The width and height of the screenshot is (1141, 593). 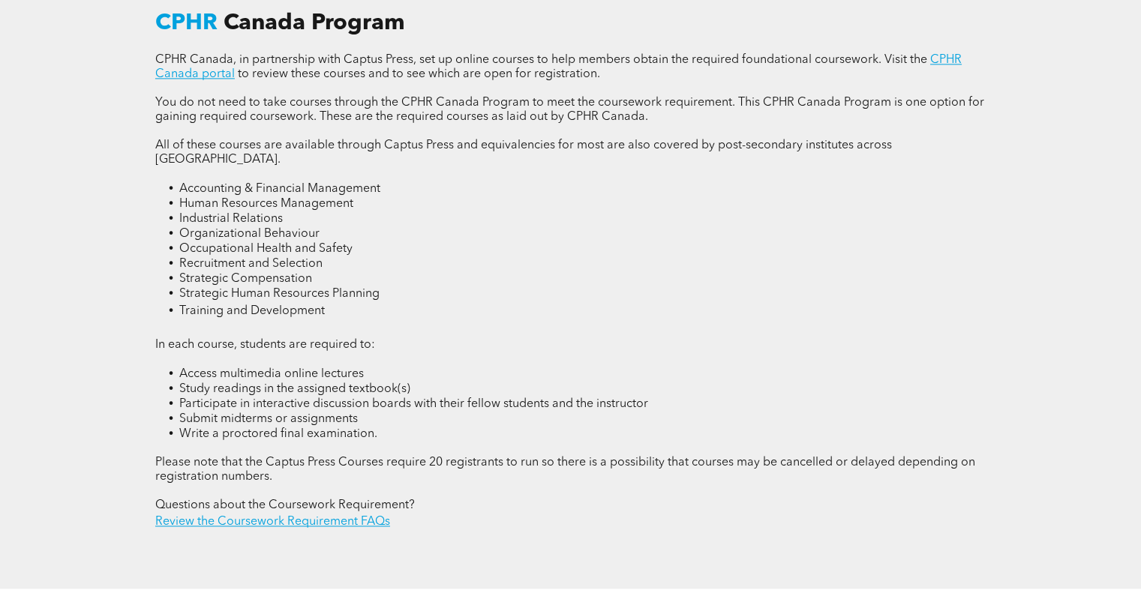 I want to click on span: Participate in interactive discussion boards with their fellow students and the instructor, so click(x=413, y=404).